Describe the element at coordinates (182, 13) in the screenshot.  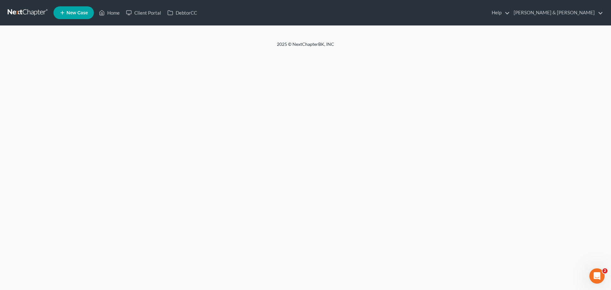
I see `a: DebtorCC` at that location.